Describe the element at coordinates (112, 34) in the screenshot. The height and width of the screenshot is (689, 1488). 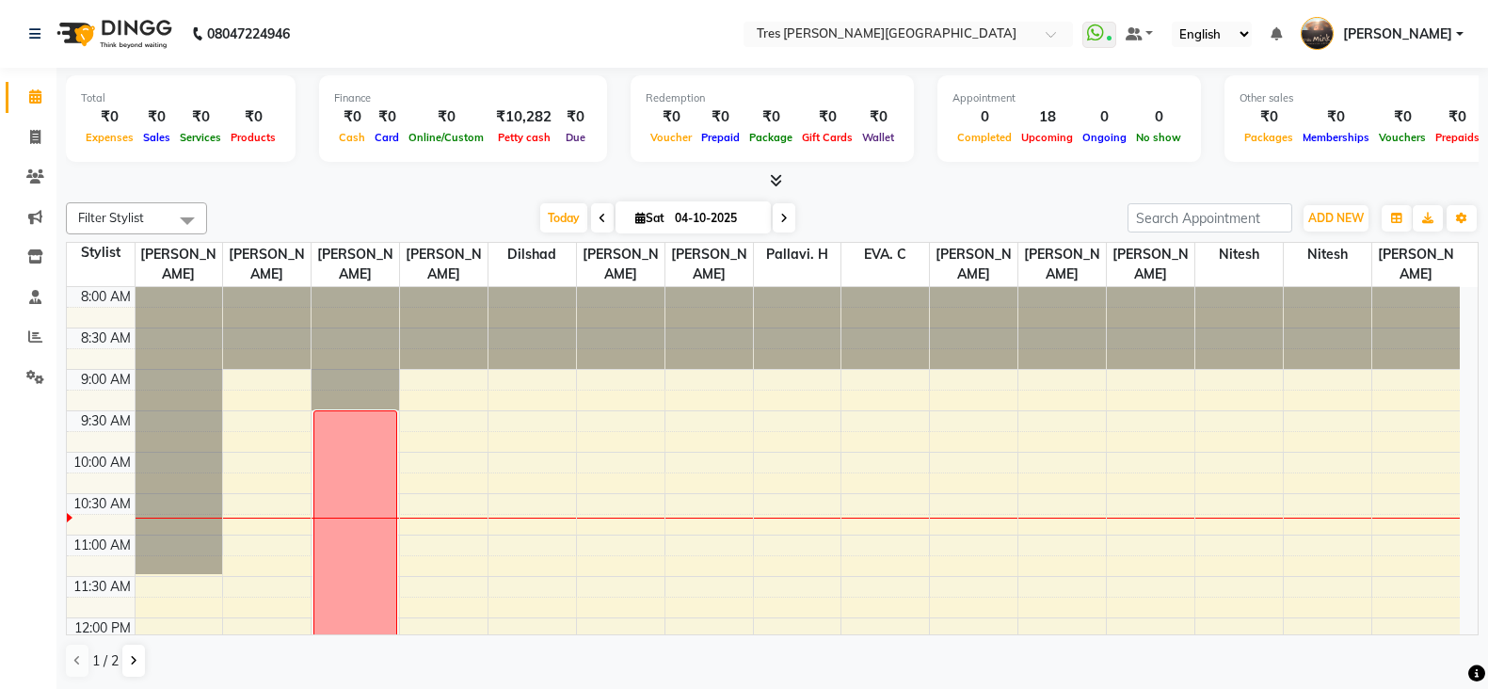
I see `img: logo` at that location.